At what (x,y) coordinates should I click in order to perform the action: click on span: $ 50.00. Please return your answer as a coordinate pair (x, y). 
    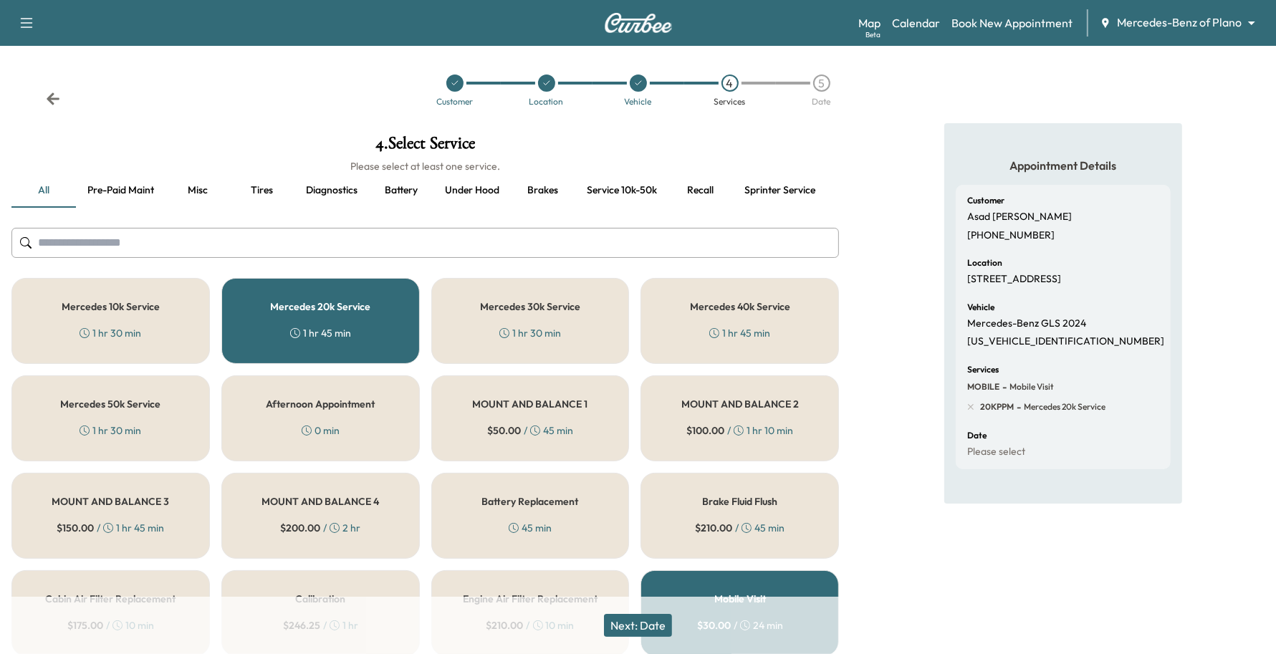
    Looking at the image, I should click on (504, 431).